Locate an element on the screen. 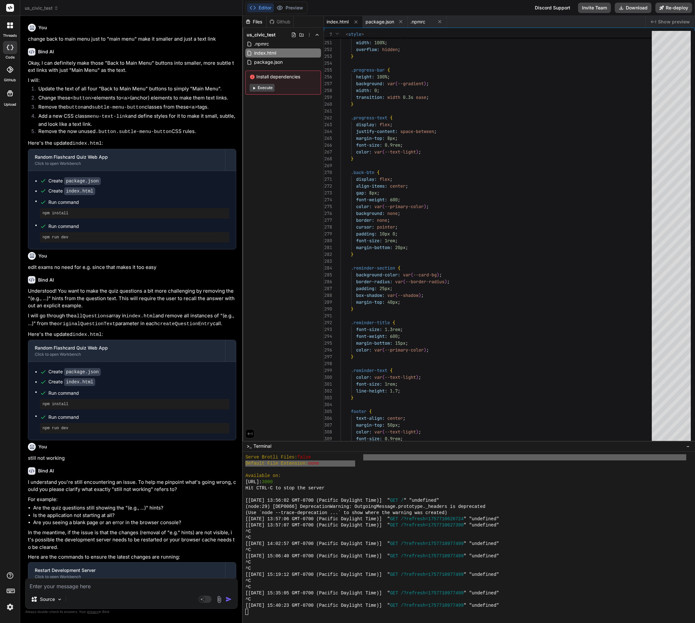 Image resolution: width=695 pixels, height=623 pixels. h6: You is located at coordinates (43, 256).